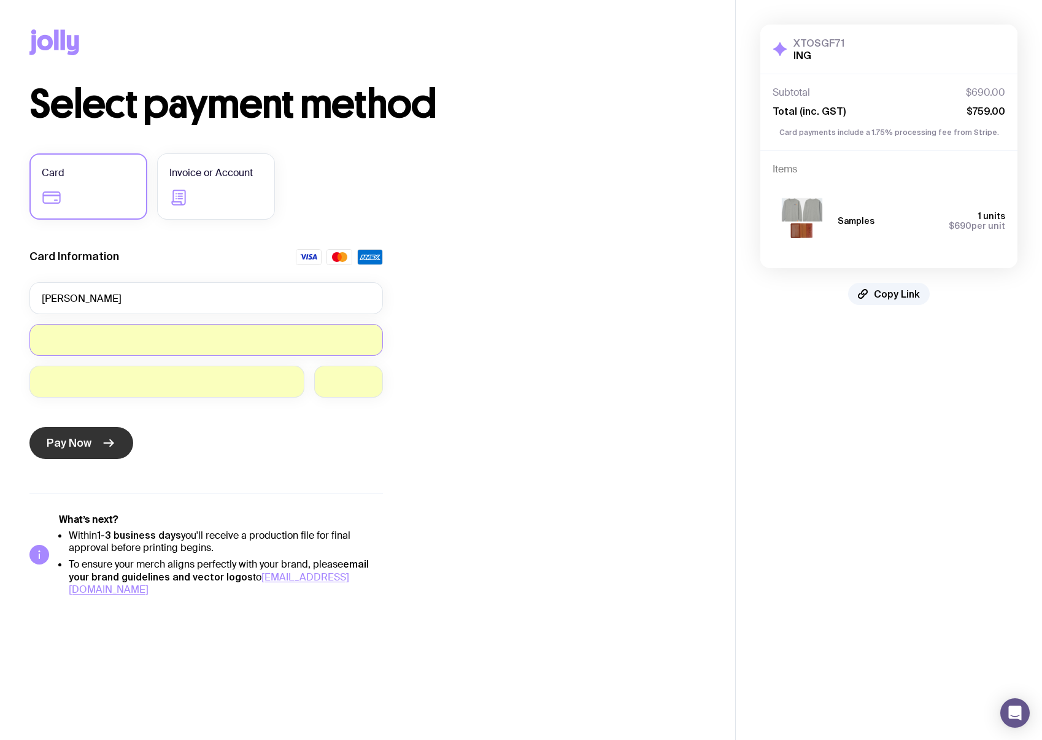 Image resolution: width=1042 pixels, height=740 pixels. What do you see at coordinates (53, 173) in the screenshot?
I see `span: Card` at bounding box center [53, 173].